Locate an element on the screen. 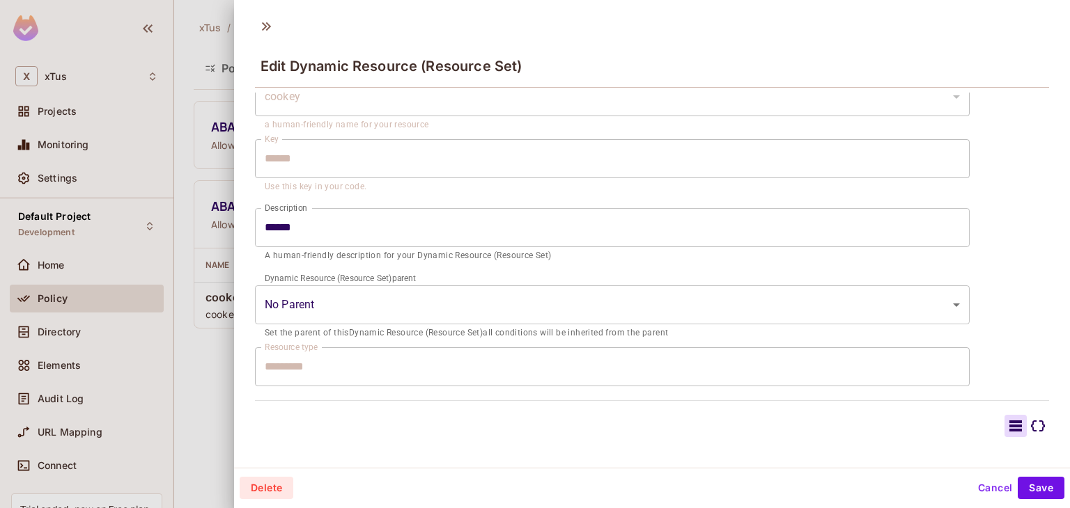  p: a human-friendly name for your resource is located at coordinates (612, 125).